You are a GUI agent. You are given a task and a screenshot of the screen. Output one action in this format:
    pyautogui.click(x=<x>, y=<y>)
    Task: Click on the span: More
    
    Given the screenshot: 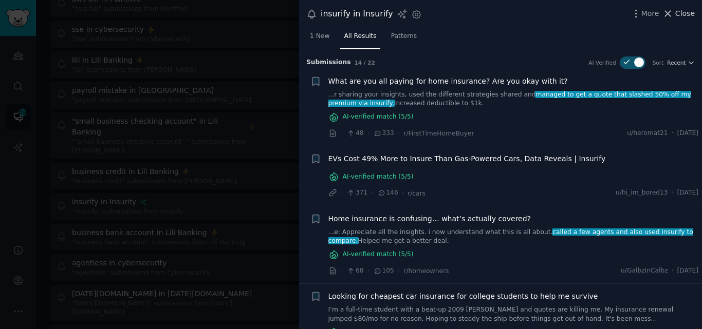 What is the action you would take?
    pyautogui.click(x=650, y=13)
    